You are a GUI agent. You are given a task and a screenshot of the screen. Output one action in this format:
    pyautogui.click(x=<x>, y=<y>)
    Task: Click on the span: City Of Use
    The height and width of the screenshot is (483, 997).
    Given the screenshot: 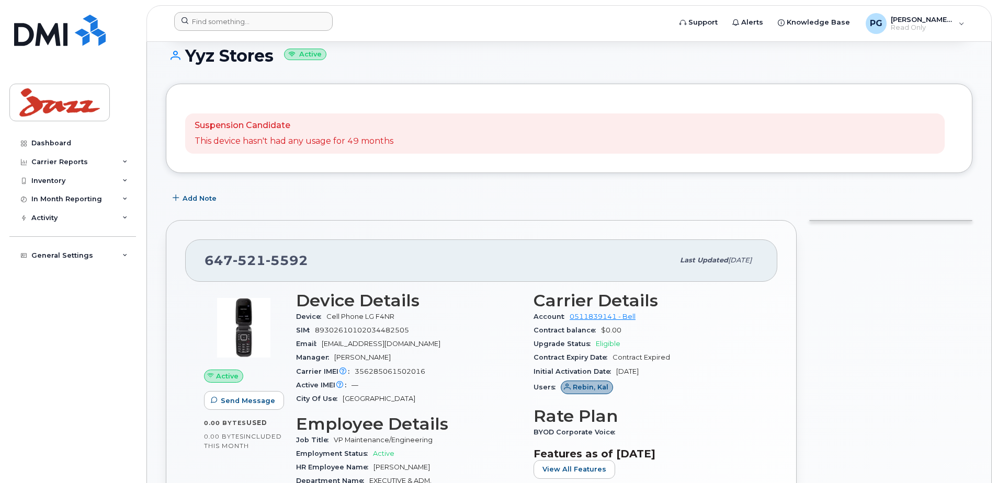 What is the action you would take?
    pyautogui.click(x=319, y=399)
    